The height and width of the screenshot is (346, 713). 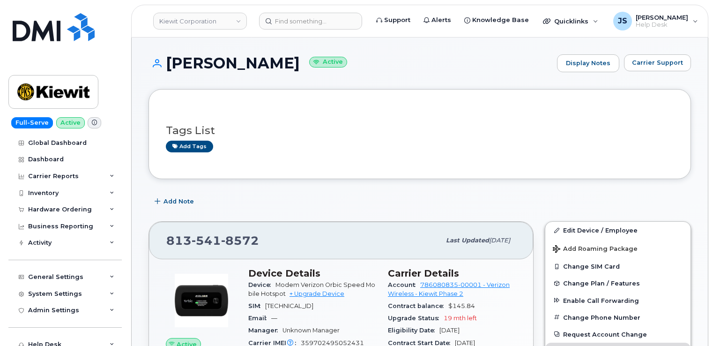 I want to click on a: Add tags, so click(x=189, y=146).